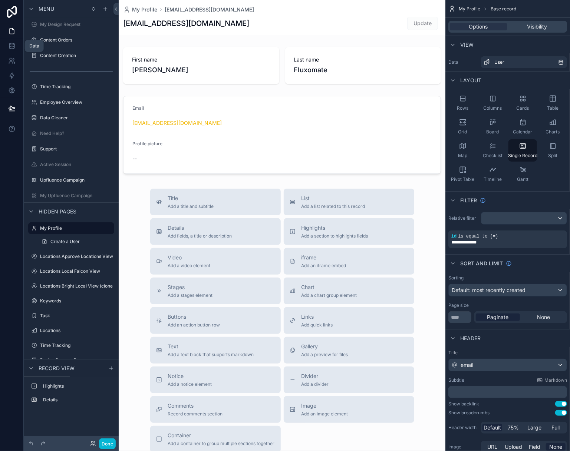 The image size is (570, 451). I want to click on button: Default: most recently created, so click(508, 290).